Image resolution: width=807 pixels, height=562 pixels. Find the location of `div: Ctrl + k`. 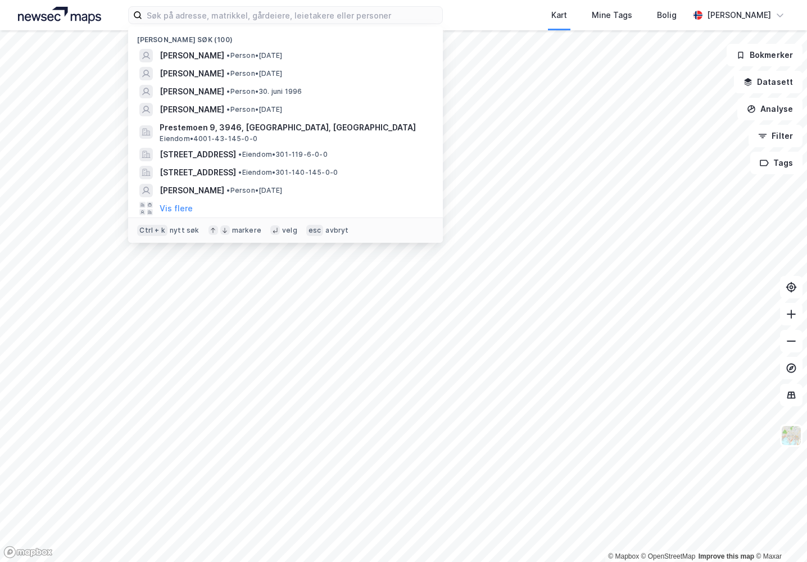

div: Ctrl + k is located at coordinates (152, 231).